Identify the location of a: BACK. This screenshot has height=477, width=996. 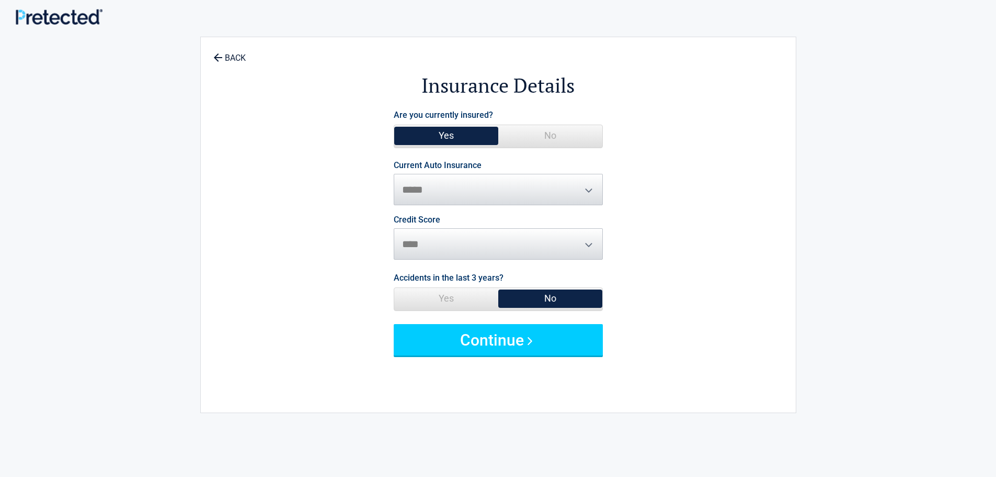
(230, 53).